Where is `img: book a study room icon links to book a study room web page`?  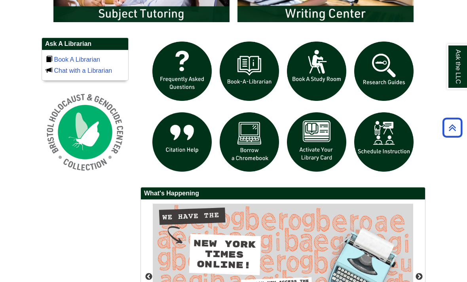
img: book a study room icon links to book a study room web page is located at coordinates (317, 71).